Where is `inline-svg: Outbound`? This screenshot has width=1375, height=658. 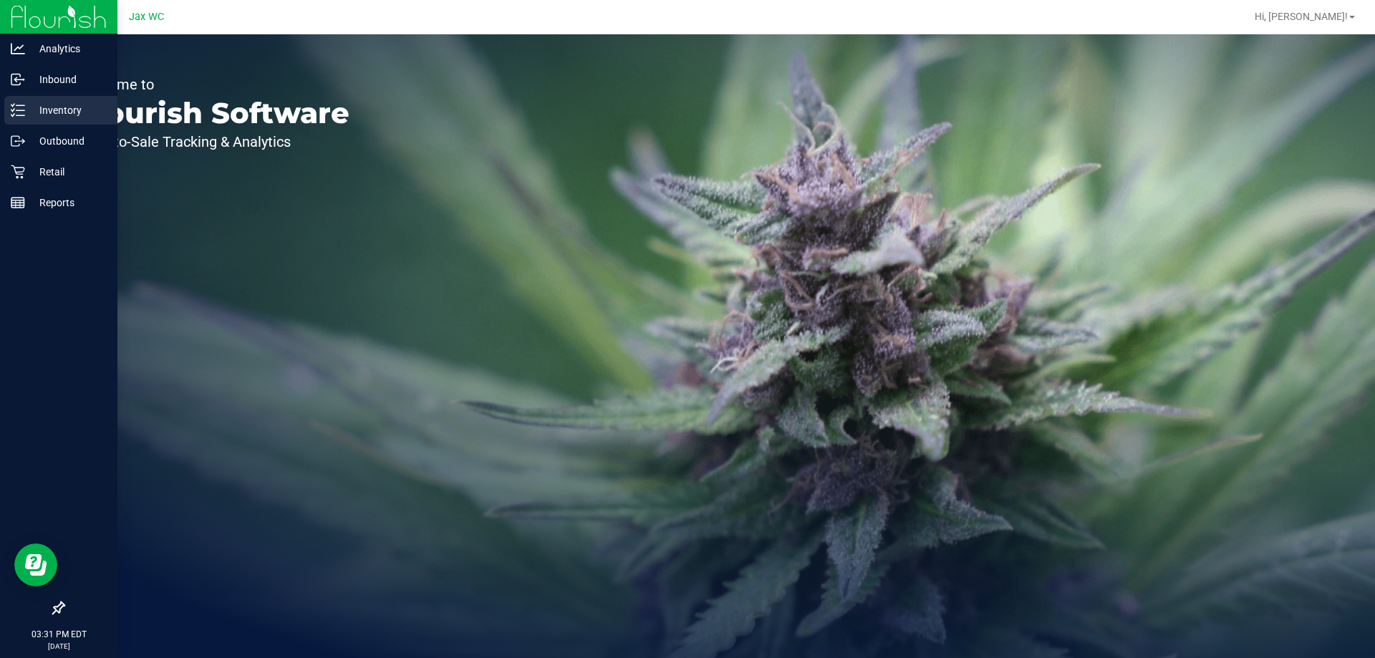 inline-svg: Outbound is located at coordinates (18, 141).